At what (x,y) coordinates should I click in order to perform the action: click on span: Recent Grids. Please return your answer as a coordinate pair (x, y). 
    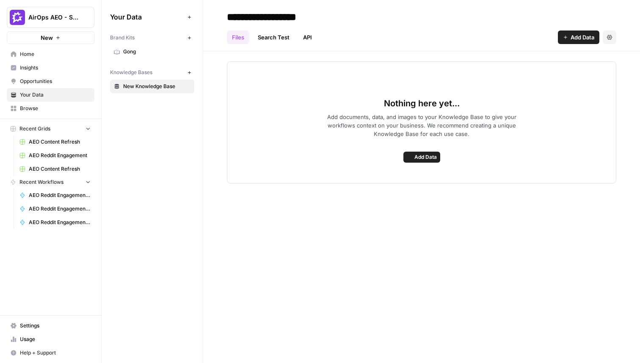
    Looking at the image, I should click on (35, 129).